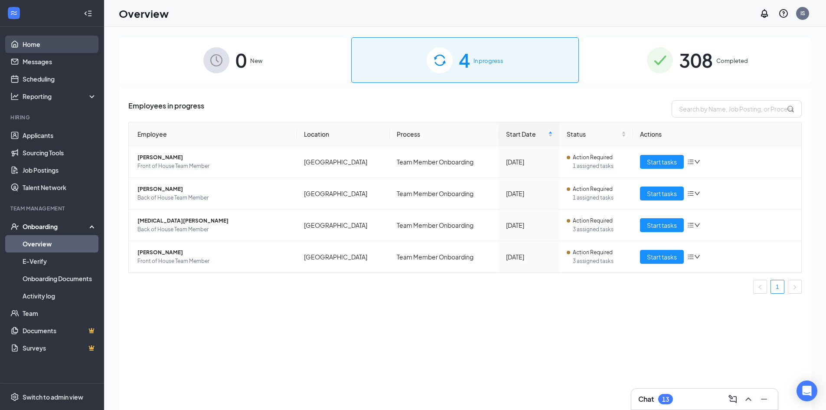 The image size is (826, 410). I want to click on a: Talent Network, so click(59, 187).